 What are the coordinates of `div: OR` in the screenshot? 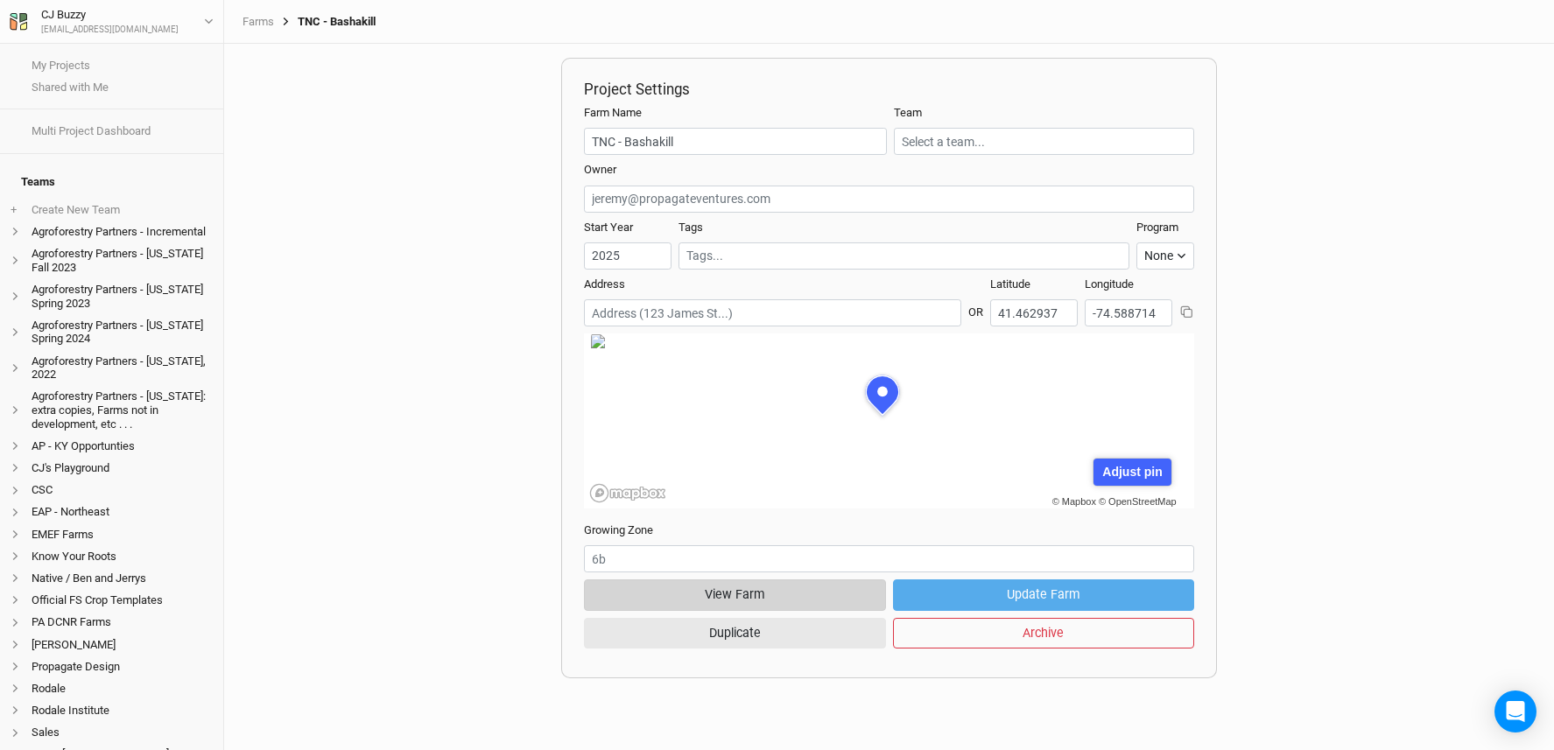 It's located at (975, 306).